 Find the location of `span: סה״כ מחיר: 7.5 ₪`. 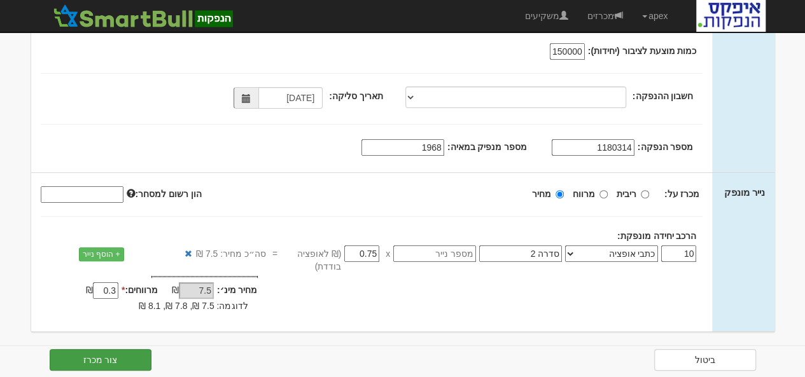

span: סה״כ מחיר: 7.5 ₪ is located at coordinates (231, 254).